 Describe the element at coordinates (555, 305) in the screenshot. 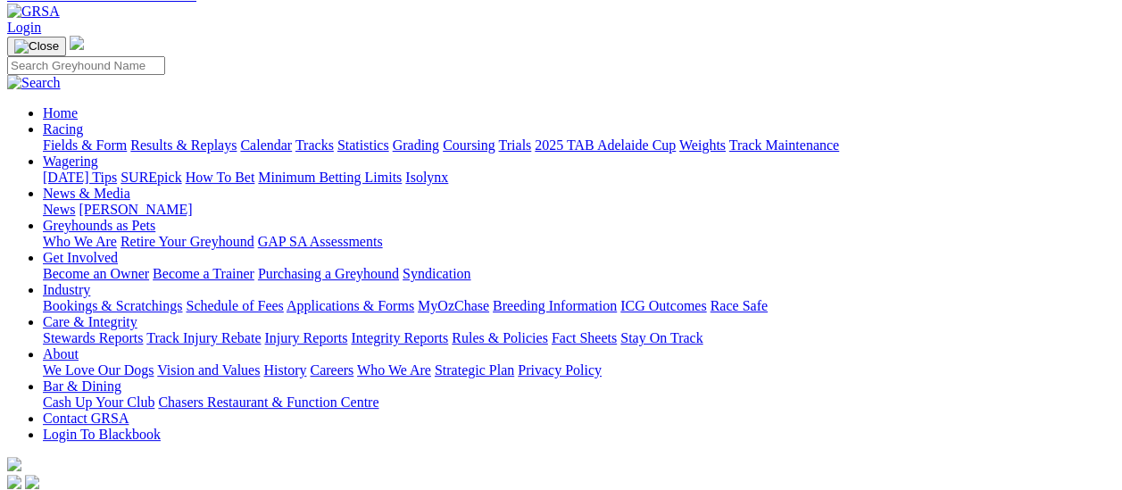

I see `a: Breeding Information` at that location.